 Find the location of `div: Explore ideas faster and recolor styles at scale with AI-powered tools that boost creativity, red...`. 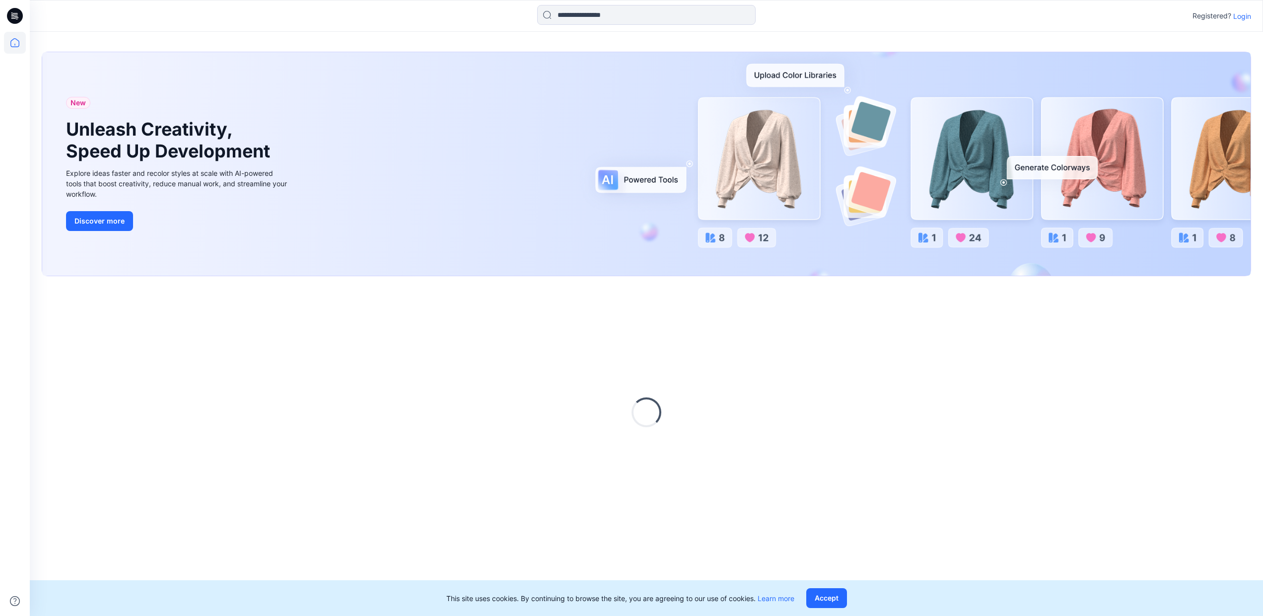

div: Explore ideas faster and recolor styles at scale with AI-powered tools that boost creativity, red... is located at coordinates (178, 183).